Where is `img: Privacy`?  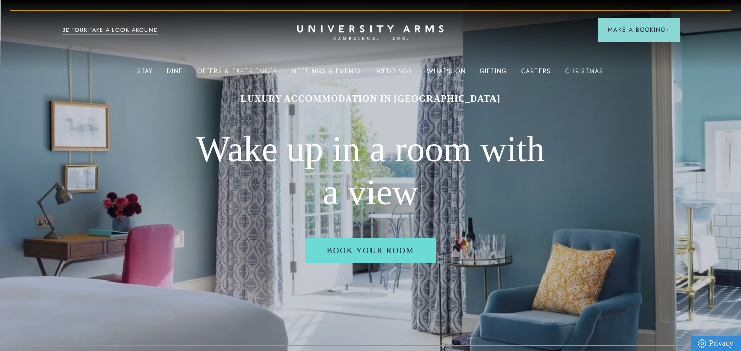 img: Privacy is located at coordinates (702, 344).